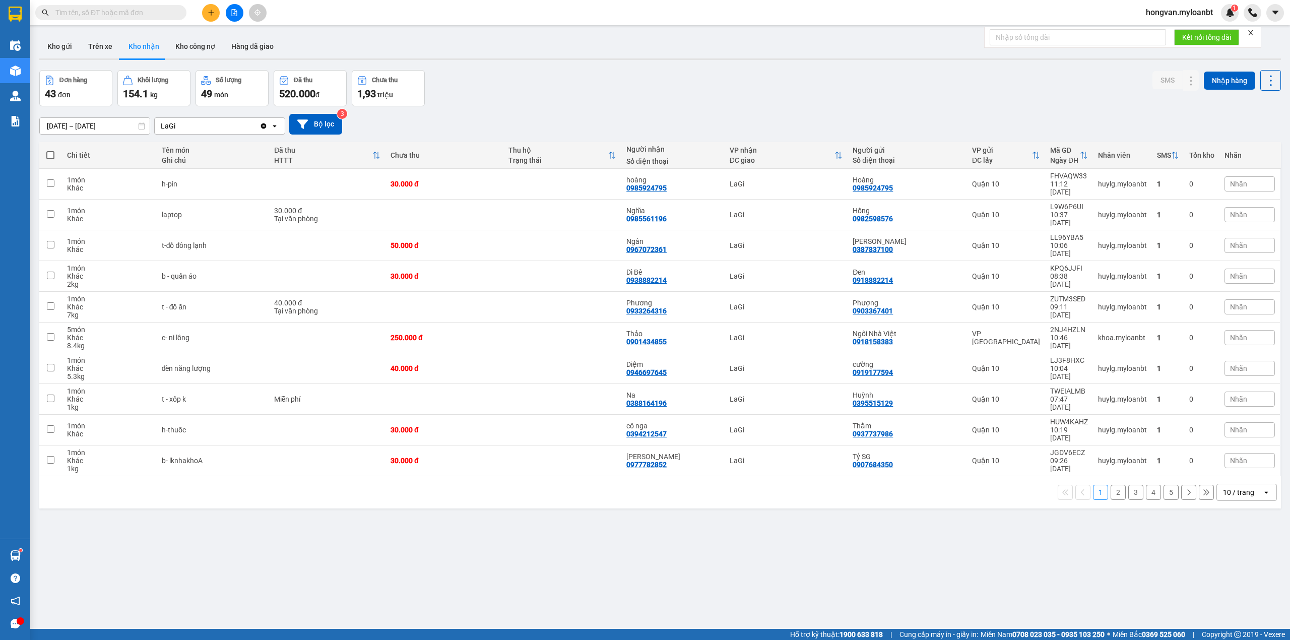 The image size is (1290, 640). I want to click on button: Trên xe, so click(100, 46).